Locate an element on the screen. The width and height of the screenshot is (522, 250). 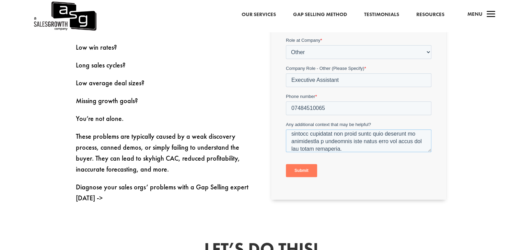
span: a is located at coordinates (491, 15).